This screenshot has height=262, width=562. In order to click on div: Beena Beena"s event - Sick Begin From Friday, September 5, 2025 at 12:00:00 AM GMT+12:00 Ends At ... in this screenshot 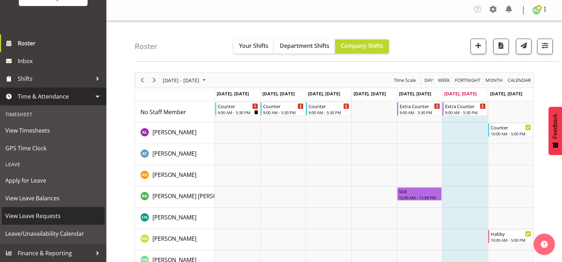, I will do `click(419, 194)`.